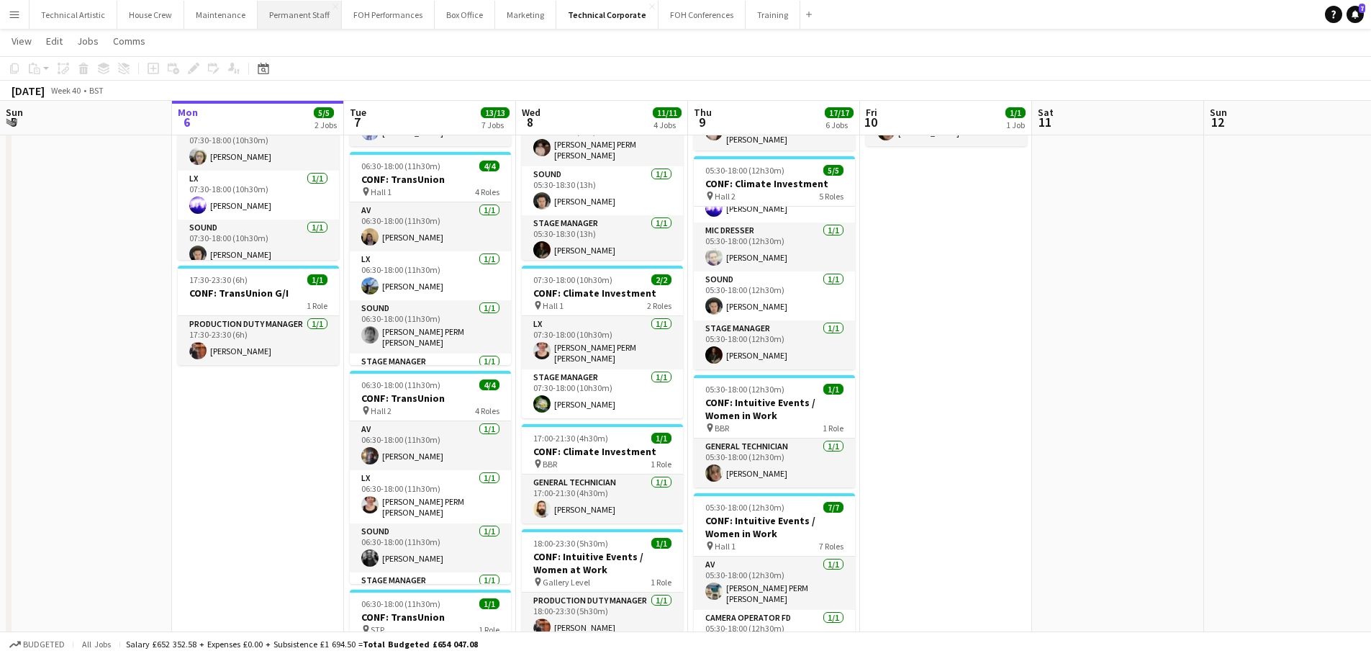  Describe the element at coordinates (186, 122) in the screenshot. I see `span: 6` at that location.